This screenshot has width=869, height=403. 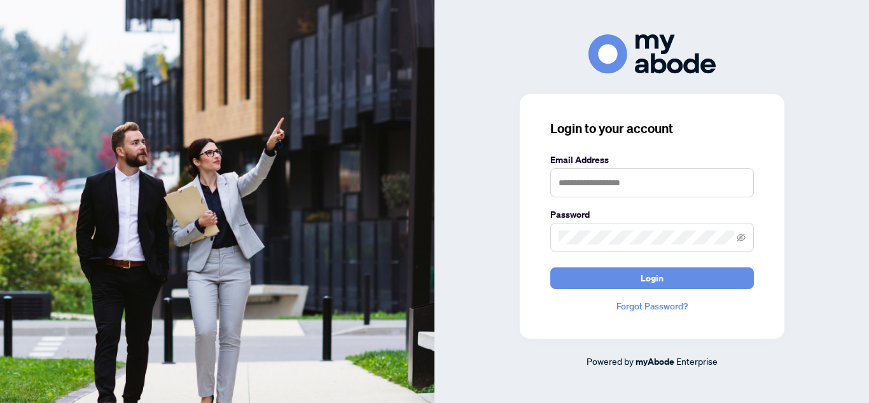 I want to click on img: ma-logo, so click(x=652, y=53).